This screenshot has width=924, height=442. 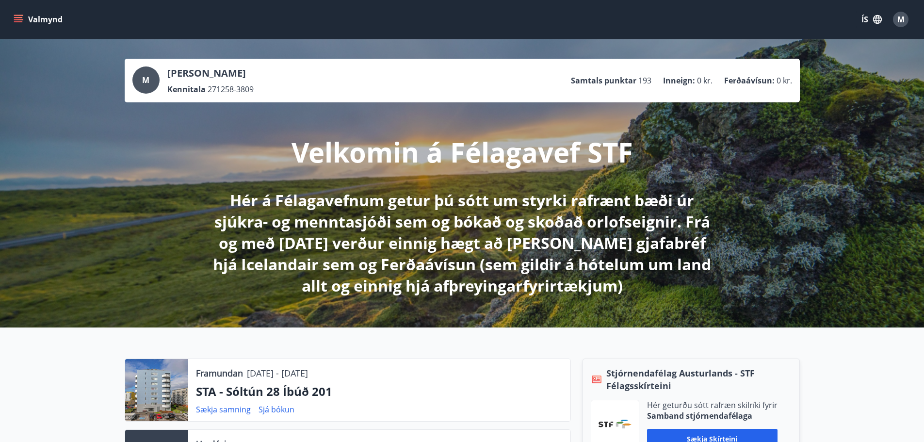 What do you see at coordinates (39, 19) in the screenshot?
I see `button: menu` at bounding box center [39, 19].